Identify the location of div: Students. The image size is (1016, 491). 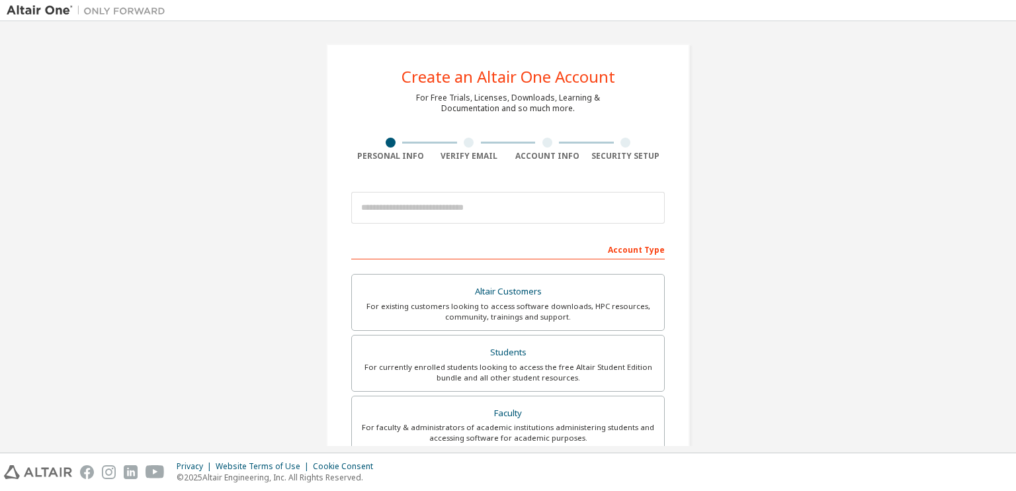
(508, 353).